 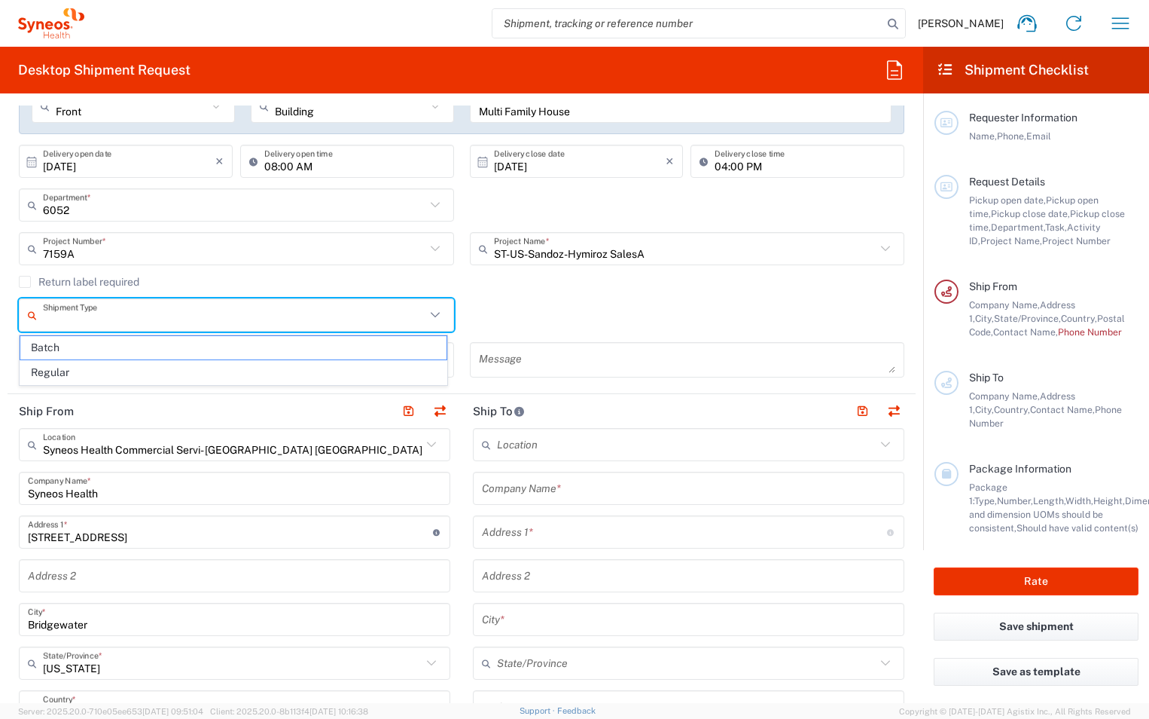 What do you see at coordinates (983, 136) in the screenshot?
I see `span: Name,` at bounding box center [983, 136].